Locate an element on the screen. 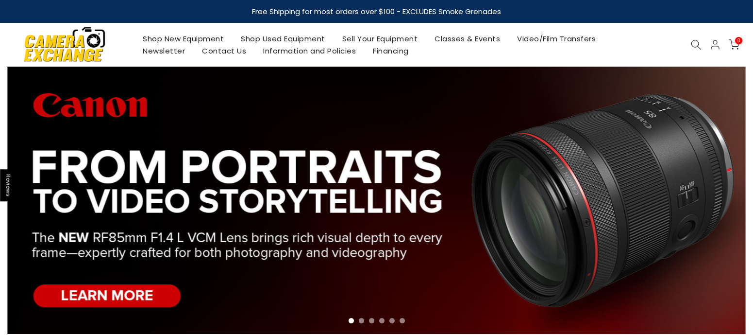 This screenshot has height=336, width=753. li: Page dot 4 is located at coordinates (382, 320).